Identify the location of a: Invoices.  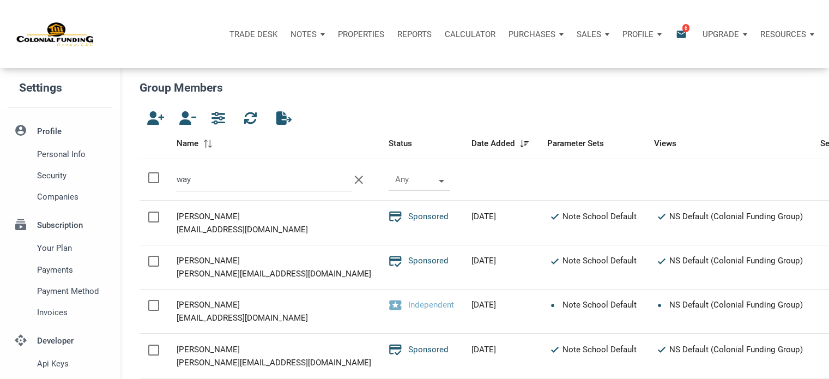
(60, 312).